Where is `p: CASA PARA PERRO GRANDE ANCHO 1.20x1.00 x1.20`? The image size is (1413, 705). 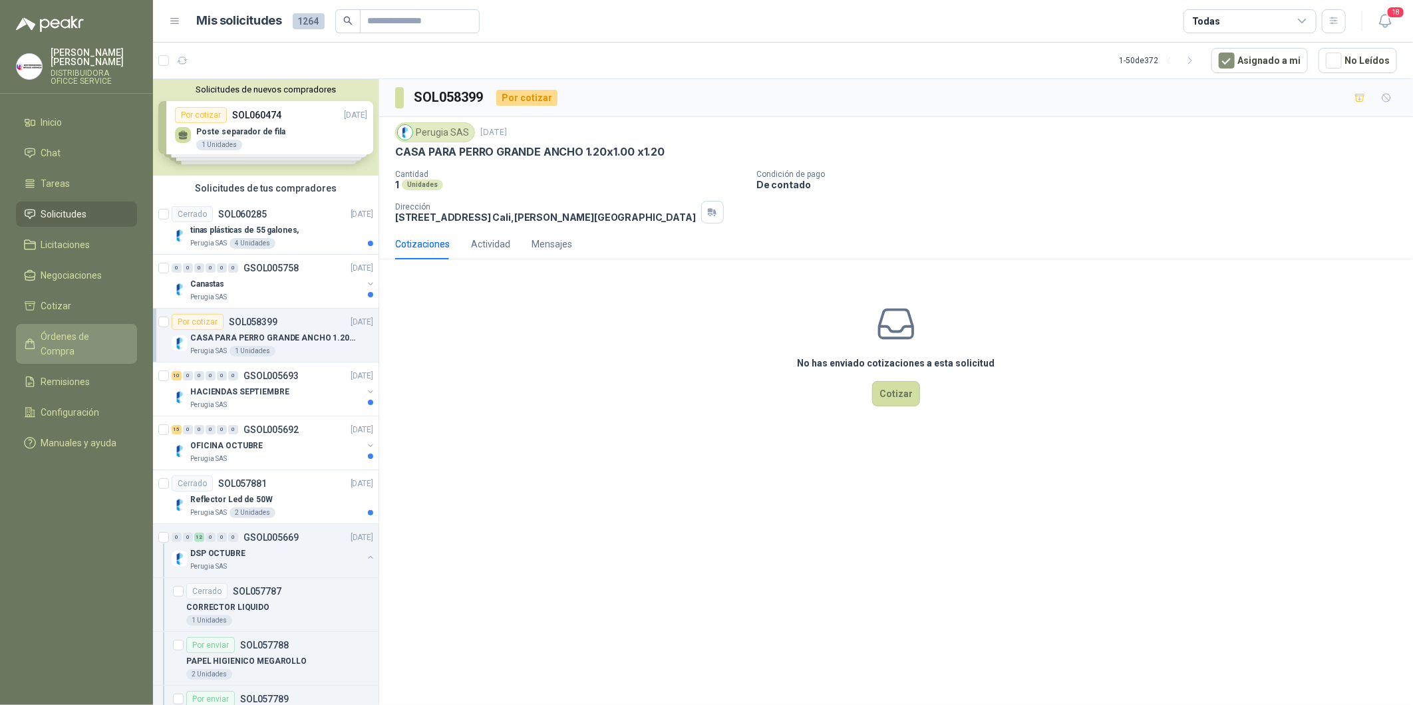
p: CASA PARA PERRO GRANDE ANCHO 1.20x1.00 x1.20 is located at coordinates (530, 152).